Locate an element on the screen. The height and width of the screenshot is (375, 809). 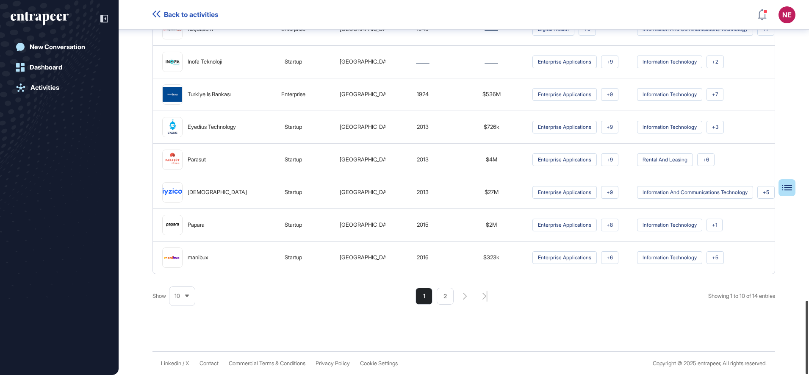
a: X is located at coordinates (187, 363).